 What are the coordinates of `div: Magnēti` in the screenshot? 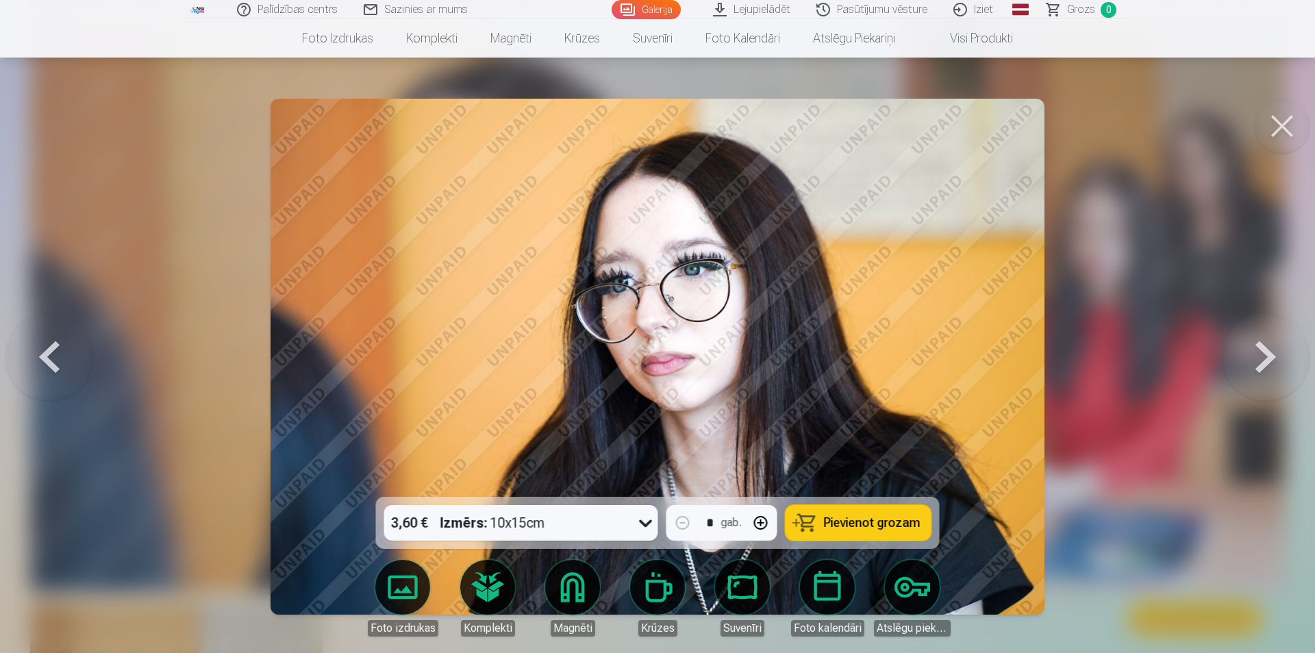 It's located at (573, 628).